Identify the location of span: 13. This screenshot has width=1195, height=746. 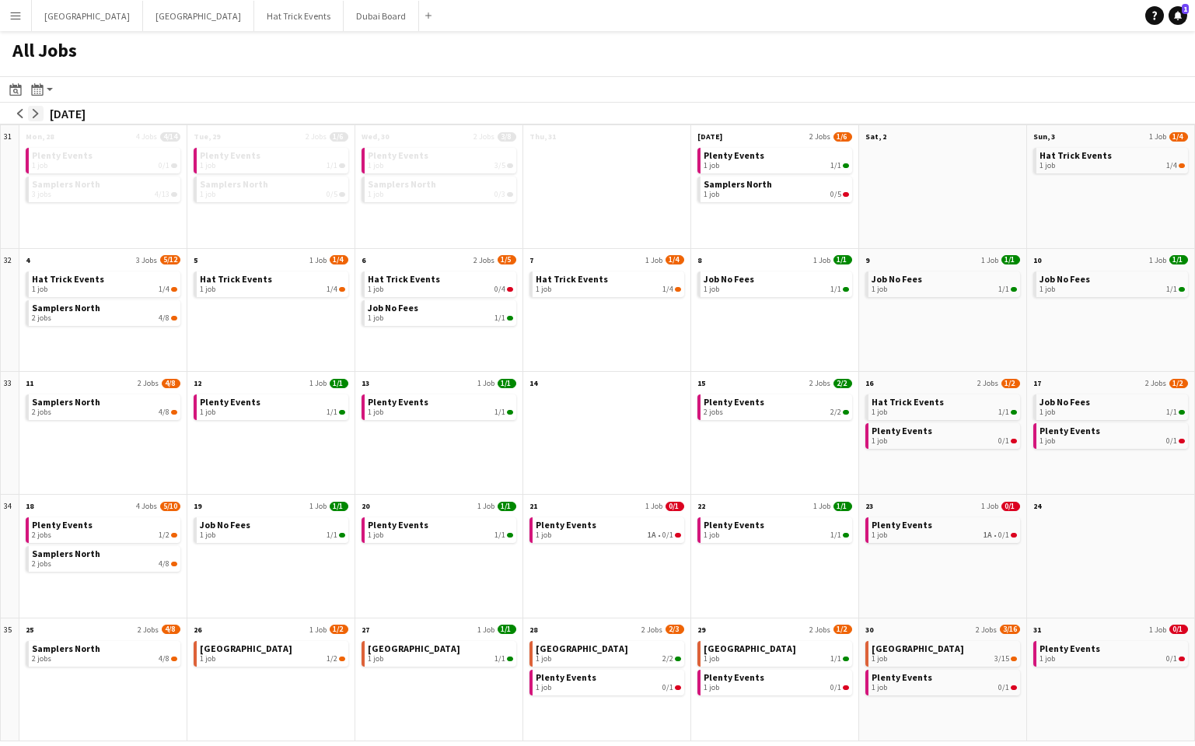
(365, 383).